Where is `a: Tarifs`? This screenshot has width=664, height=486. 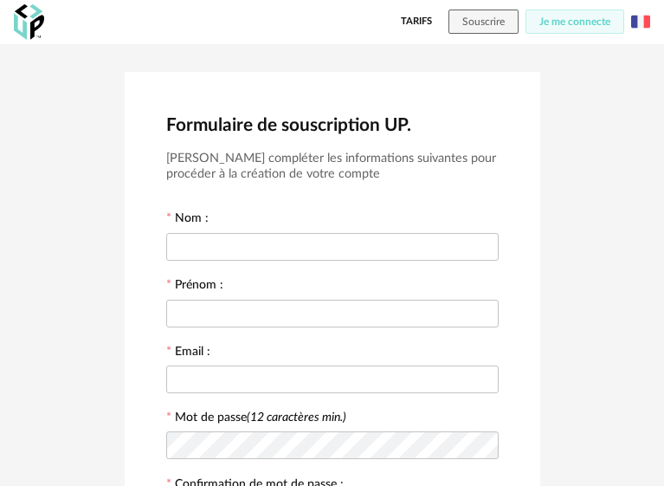 a: Tarifs is located at coordinates (416, 22).